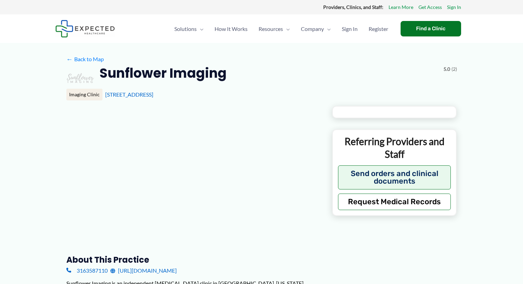 This screenshot has width=523, height=284. What do you see at coordinates (349, 29) in the screenshot?
I see `span: Sign In` at bounding box center [349, 29].